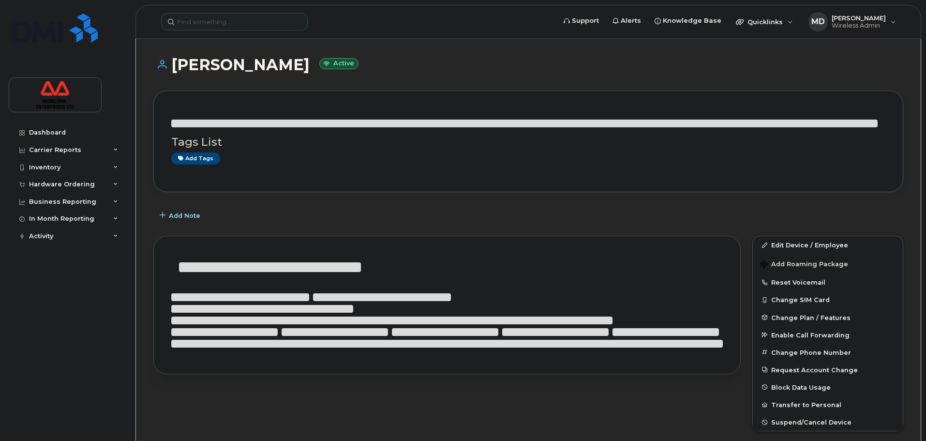 The width and height of the screenshot is (926, 441). I want to click on button: Transfer to Personal, so click(828, 405).